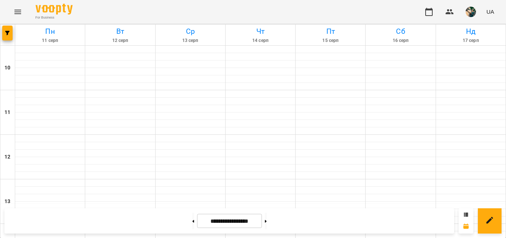  Describe the element at coordinates (7, 201) in the screenshot. I see `h6: 13` at that location.